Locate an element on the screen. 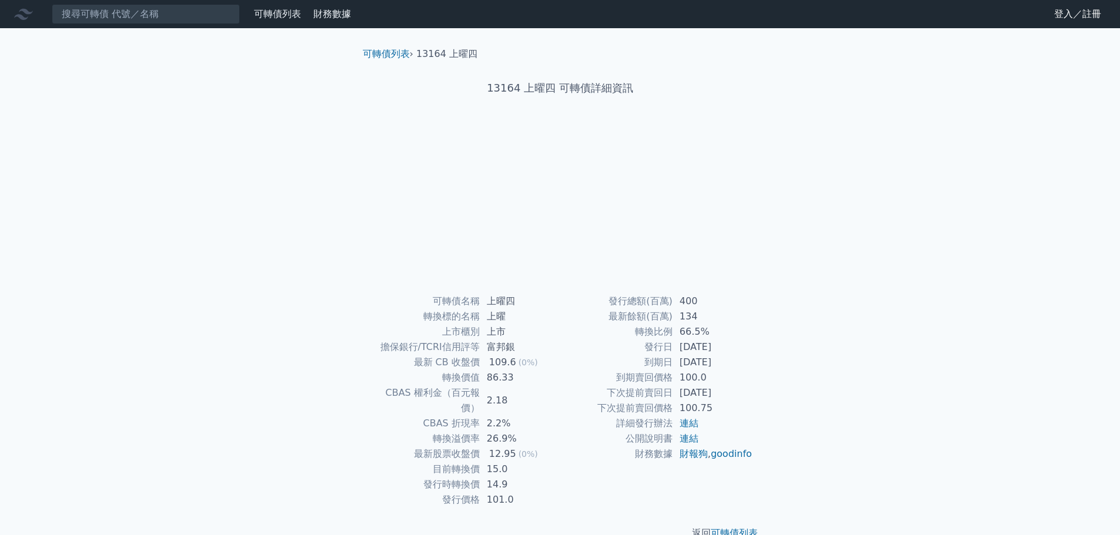 This screenshot has height=535, width=1120. td: 2.2% is located at coordinates (520, 424).